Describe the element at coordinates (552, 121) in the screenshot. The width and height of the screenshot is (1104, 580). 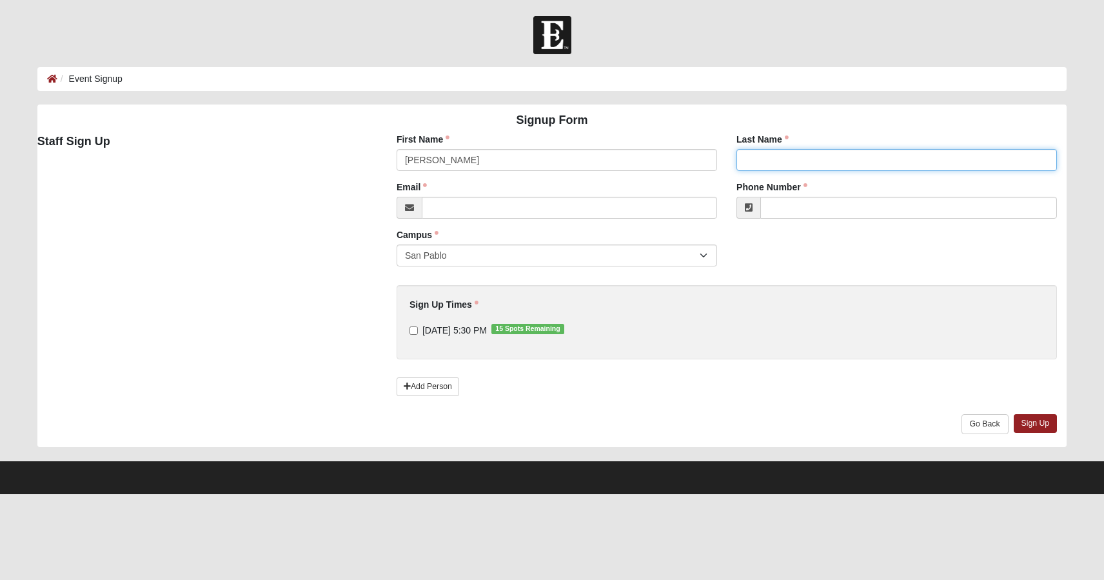
I see `h4: Signup Form` at that location.